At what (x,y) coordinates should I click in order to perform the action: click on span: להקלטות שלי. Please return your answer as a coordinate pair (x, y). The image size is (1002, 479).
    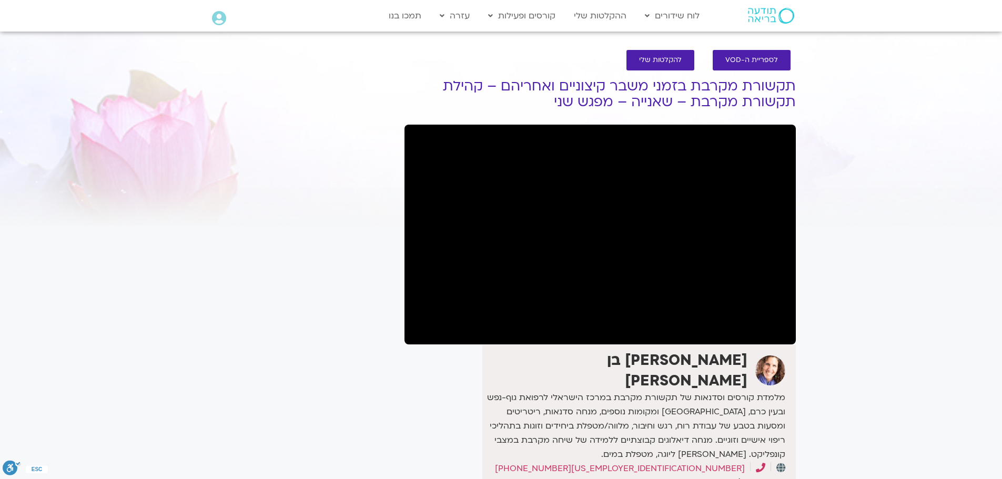
    Looking at the image, I should click on (660, 60).